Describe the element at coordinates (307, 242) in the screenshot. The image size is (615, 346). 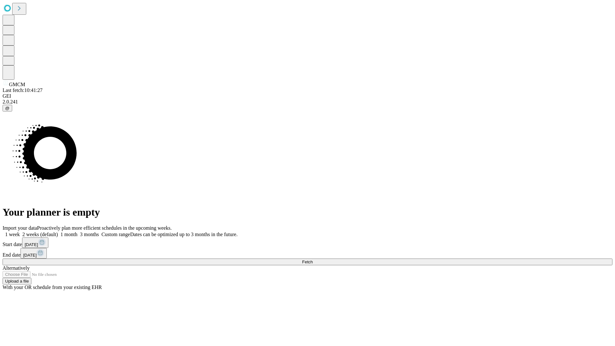
I see `div: Start date` at that location.